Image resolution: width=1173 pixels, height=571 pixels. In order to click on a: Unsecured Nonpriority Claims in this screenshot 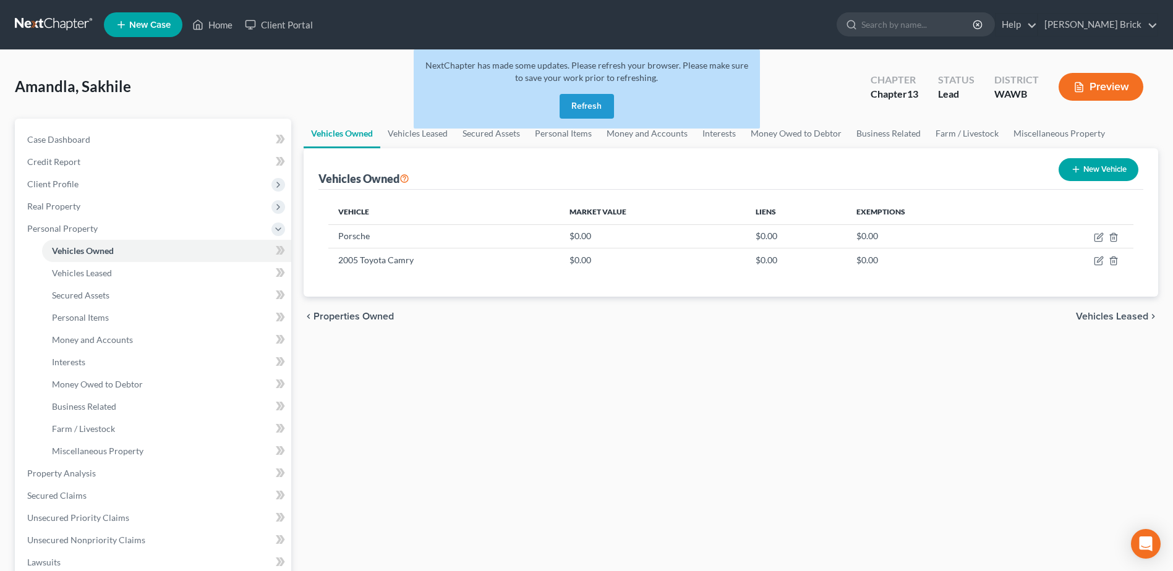, I will do `click(154, 540)`.